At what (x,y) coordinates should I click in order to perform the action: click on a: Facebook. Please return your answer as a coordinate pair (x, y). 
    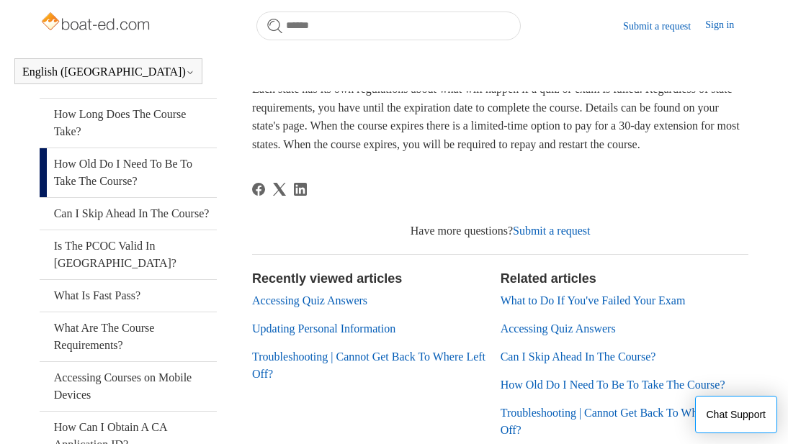
    Looking at the image, I should click on (258, 189).